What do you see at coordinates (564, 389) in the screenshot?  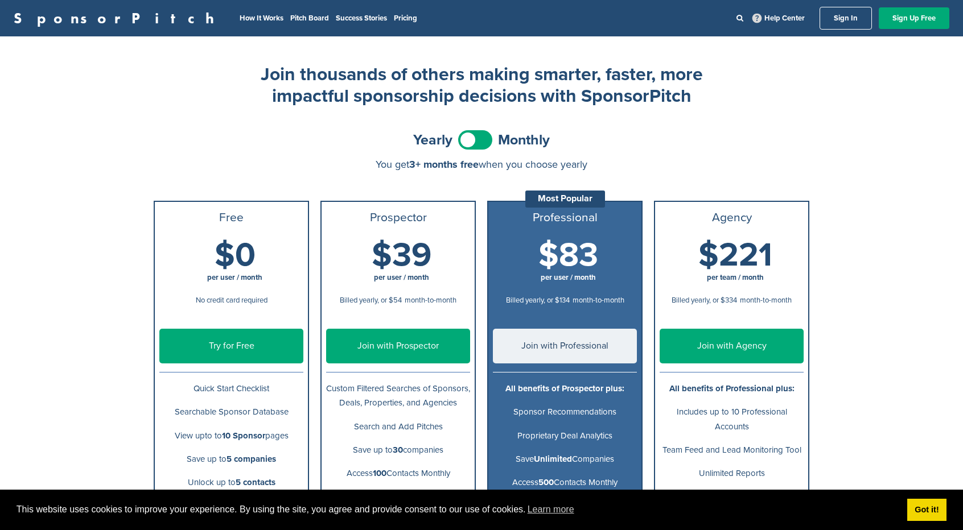 I see `b: All benefits of Prospector plus:` at bounding box center [564, 389].